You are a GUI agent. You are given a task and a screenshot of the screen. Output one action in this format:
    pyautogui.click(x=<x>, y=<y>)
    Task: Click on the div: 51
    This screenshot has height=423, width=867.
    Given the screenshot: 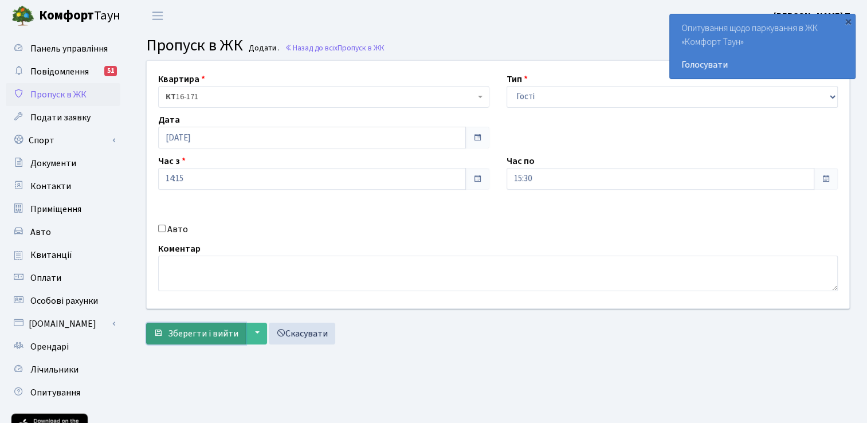 What is the action you would take?
    pyautogui.click(x=111, y=71)
    